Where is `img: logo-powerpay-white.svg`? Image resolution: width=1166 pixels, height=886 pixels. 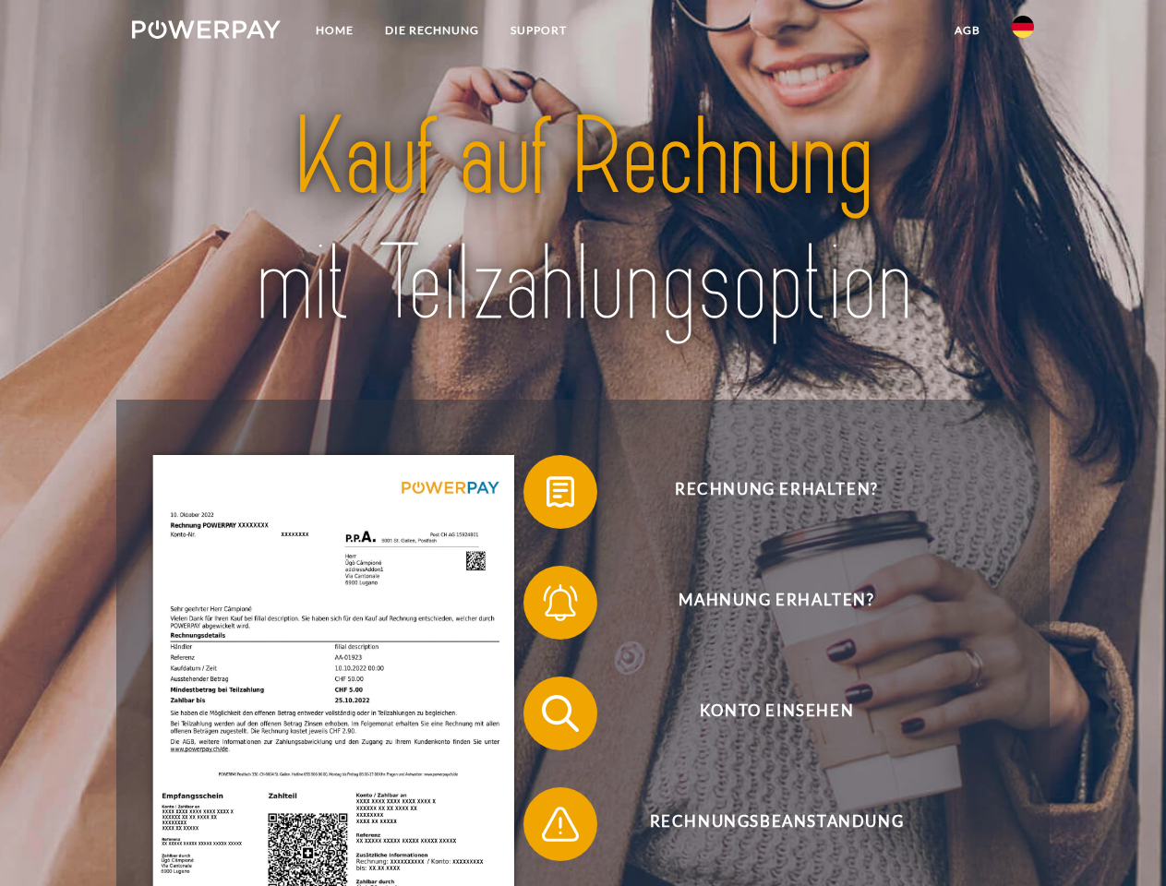
img: logo-powerpay-white.svg is located at coordinates (206, 30).